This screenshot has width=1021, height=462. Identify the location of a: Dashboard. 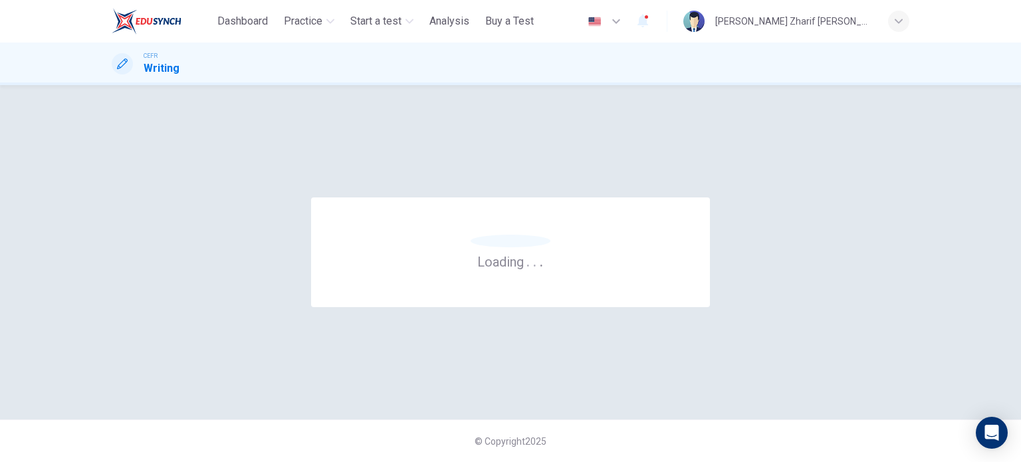
(243, 21).